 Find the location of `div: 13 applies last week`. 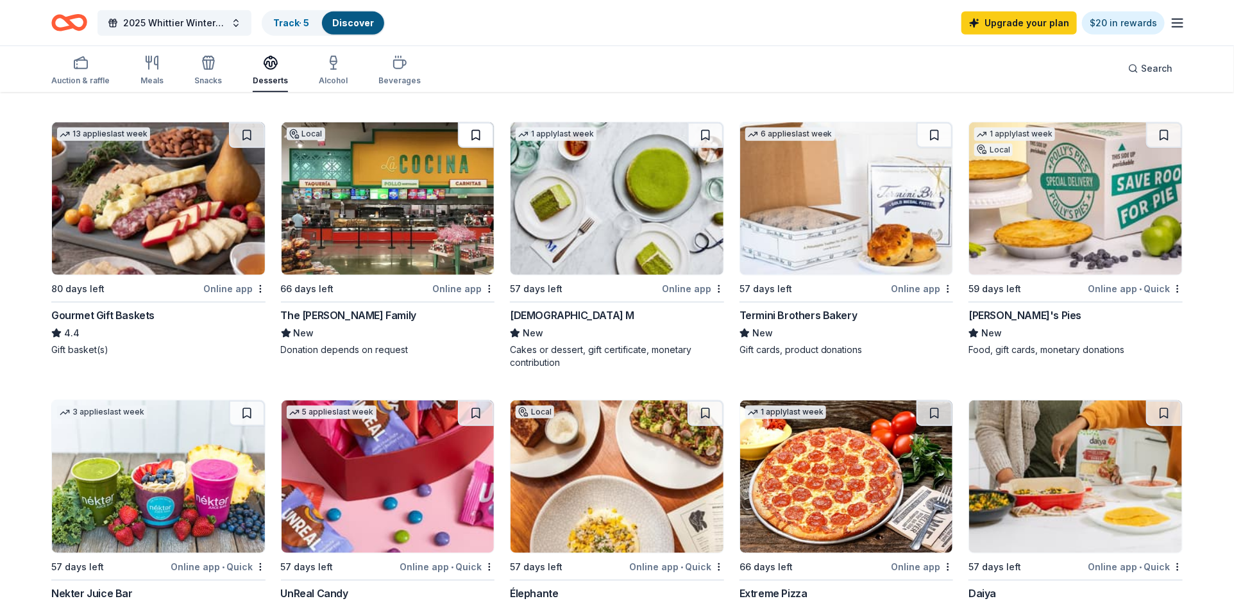

div: 13 applies last week is located at coordinates (103, 134).